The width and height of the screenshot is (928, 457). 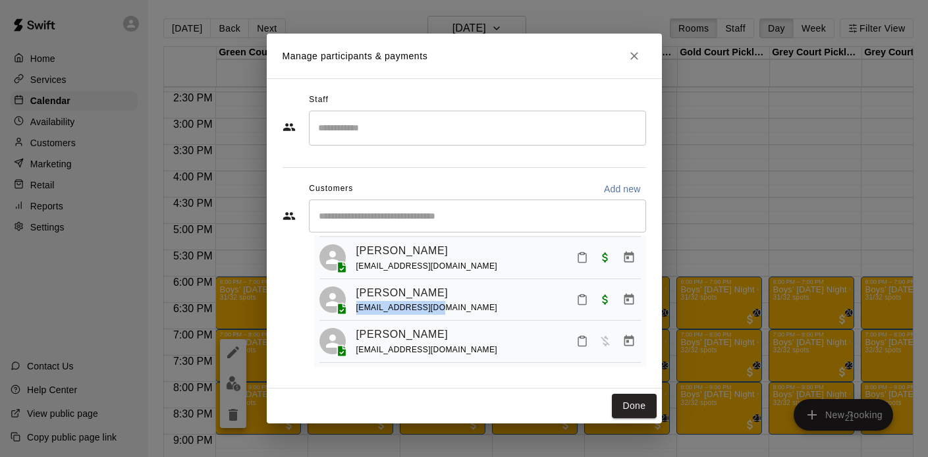 What do you see at coordinates (478, 128) in the screenshot?
I see `div: Search staff` at bounding box center [478, 128].